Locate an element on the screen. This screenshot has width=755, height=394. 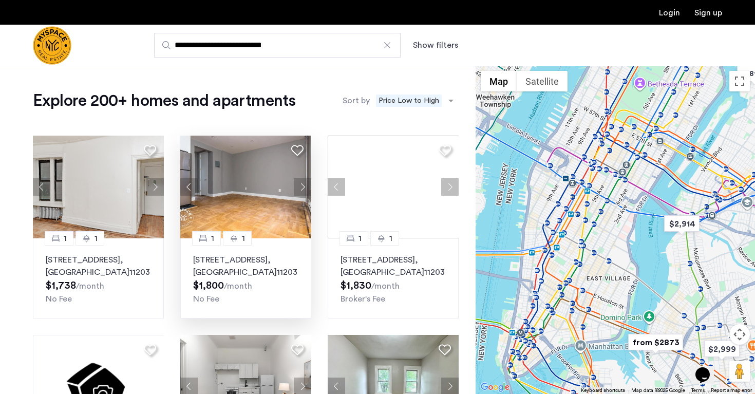
a: Login is located at coordinates (669, 13).